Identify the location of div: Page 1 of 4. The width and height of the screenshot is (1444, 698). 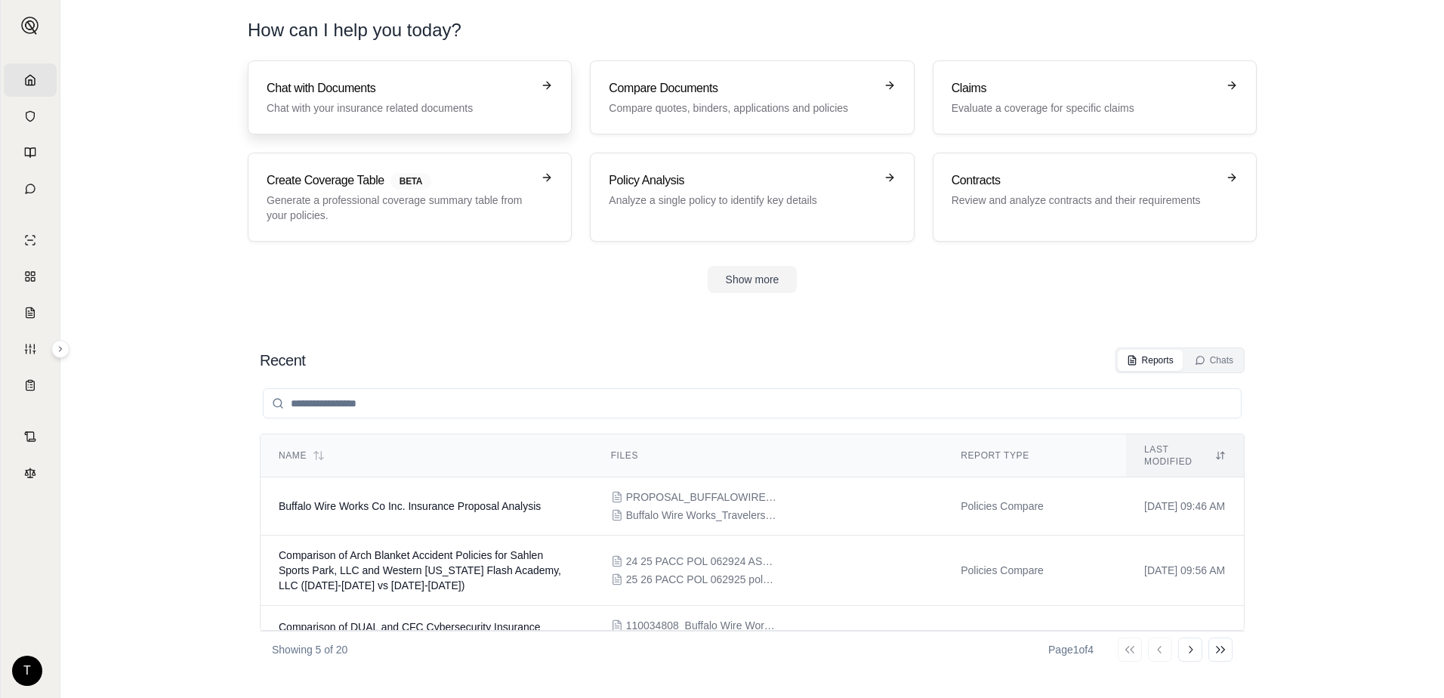
(1071, 650).